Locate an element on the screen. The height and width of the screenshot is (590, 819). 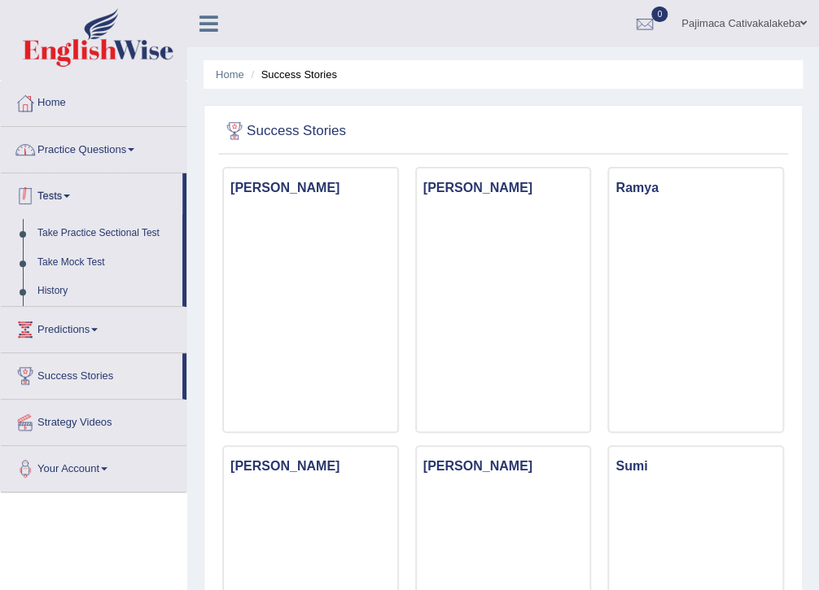
h3: Ramya is located at coordinates (695, 188).